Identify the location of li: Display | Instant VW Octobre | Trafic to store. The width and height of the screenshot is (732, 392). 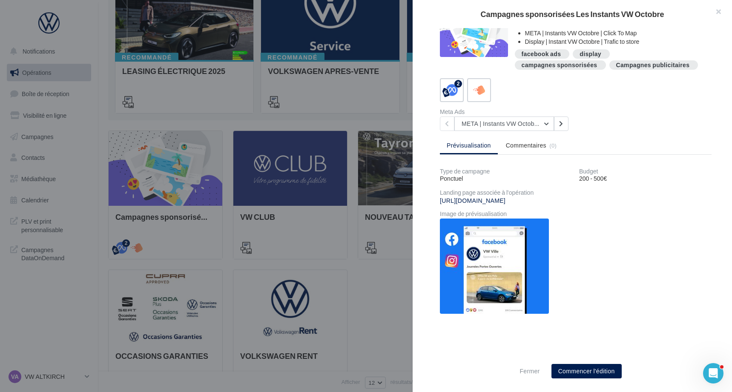
(615, 42).